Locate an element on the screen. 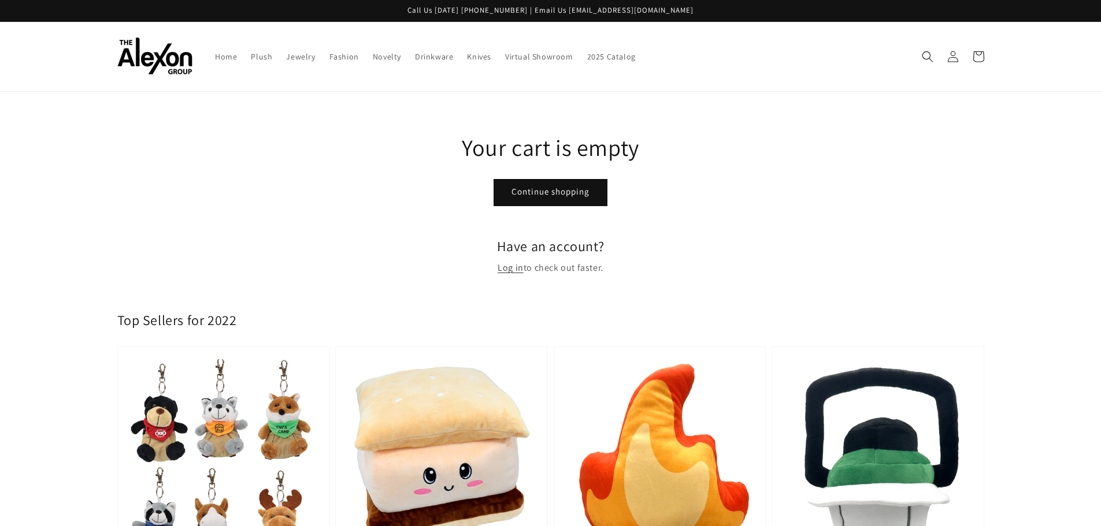 The image size is (1101, 526). span: Home is located at coordinates (226, 57).